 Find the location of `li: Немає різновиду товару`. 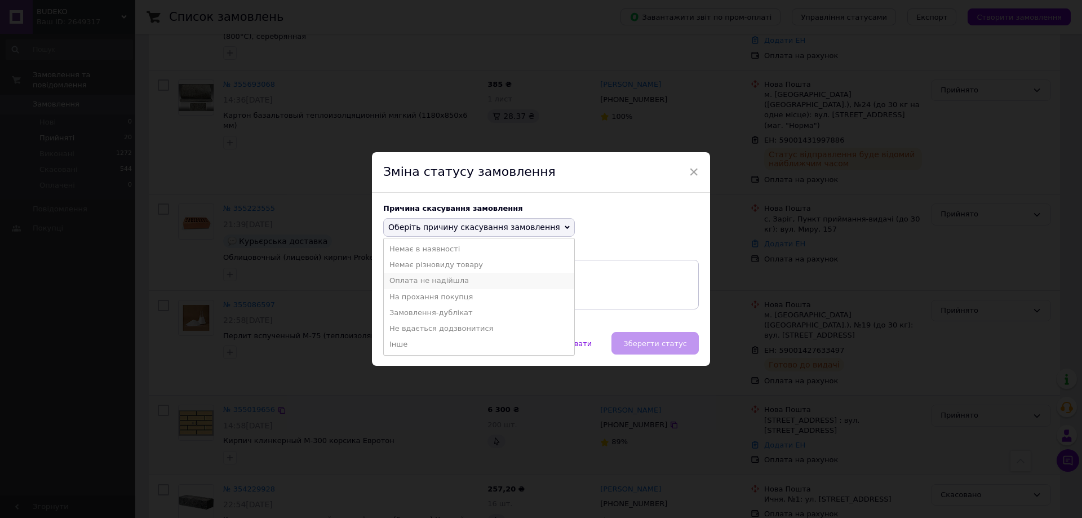

li: Немає різновиду товару is located at coordinates (479, 265).